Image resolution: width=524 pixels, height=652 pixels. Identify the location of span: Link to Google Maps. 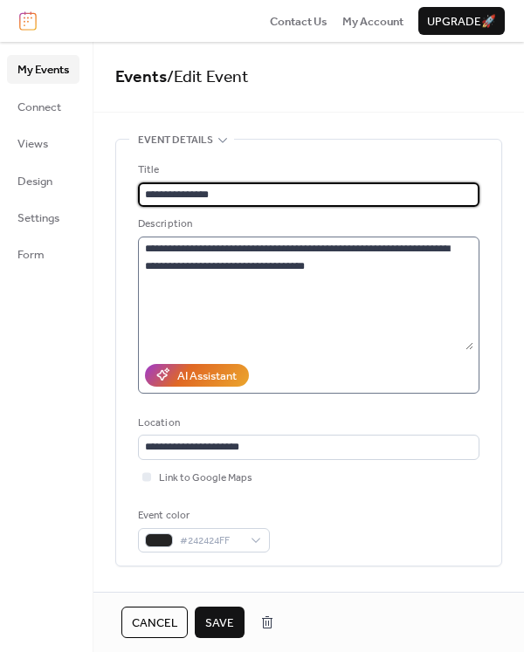
(205, 478).